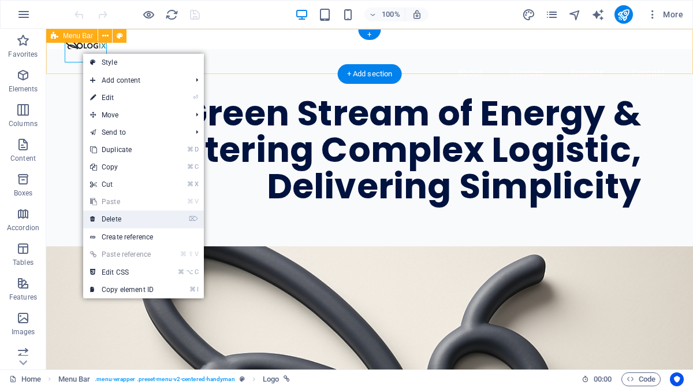 The image size is (693, 388). What do you see at coordinates (198, 289) in the screenshot?
I see `i: I` at bounding box center [198, 289].